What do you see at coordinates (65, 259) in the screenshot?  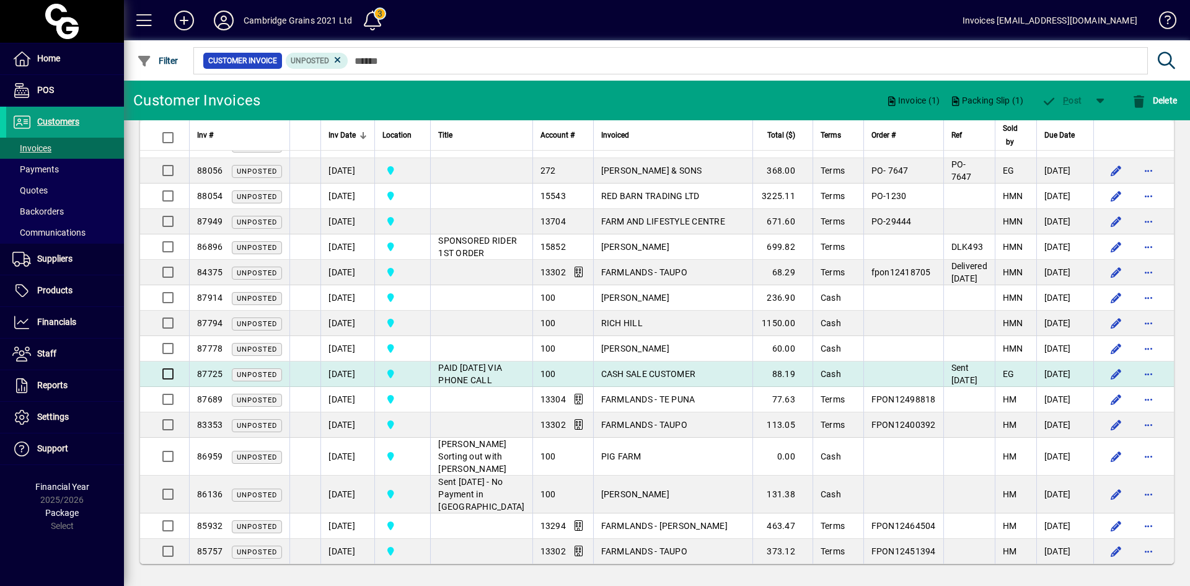 I see `a: Suppliers` at bounding box center [65, 259].